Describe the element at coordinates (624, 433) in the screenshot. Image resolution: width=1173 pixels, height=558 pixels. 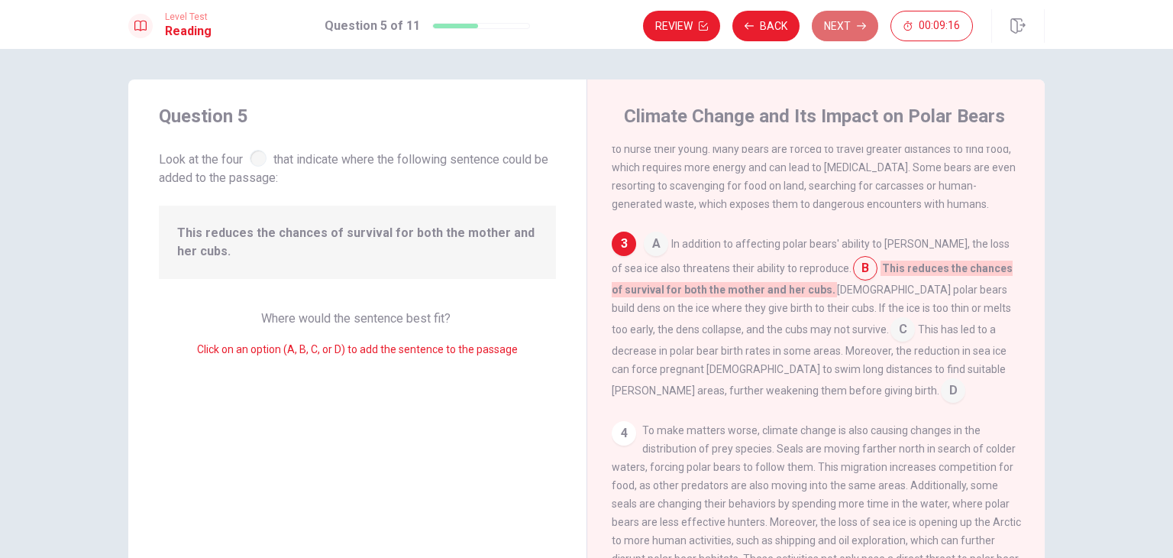
I see `div: 4` at that location.